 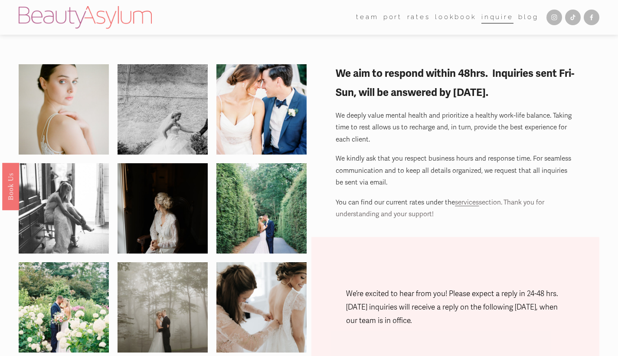 I want to click on img: 000019690009-2.jpg, so click(x=64, y=109).